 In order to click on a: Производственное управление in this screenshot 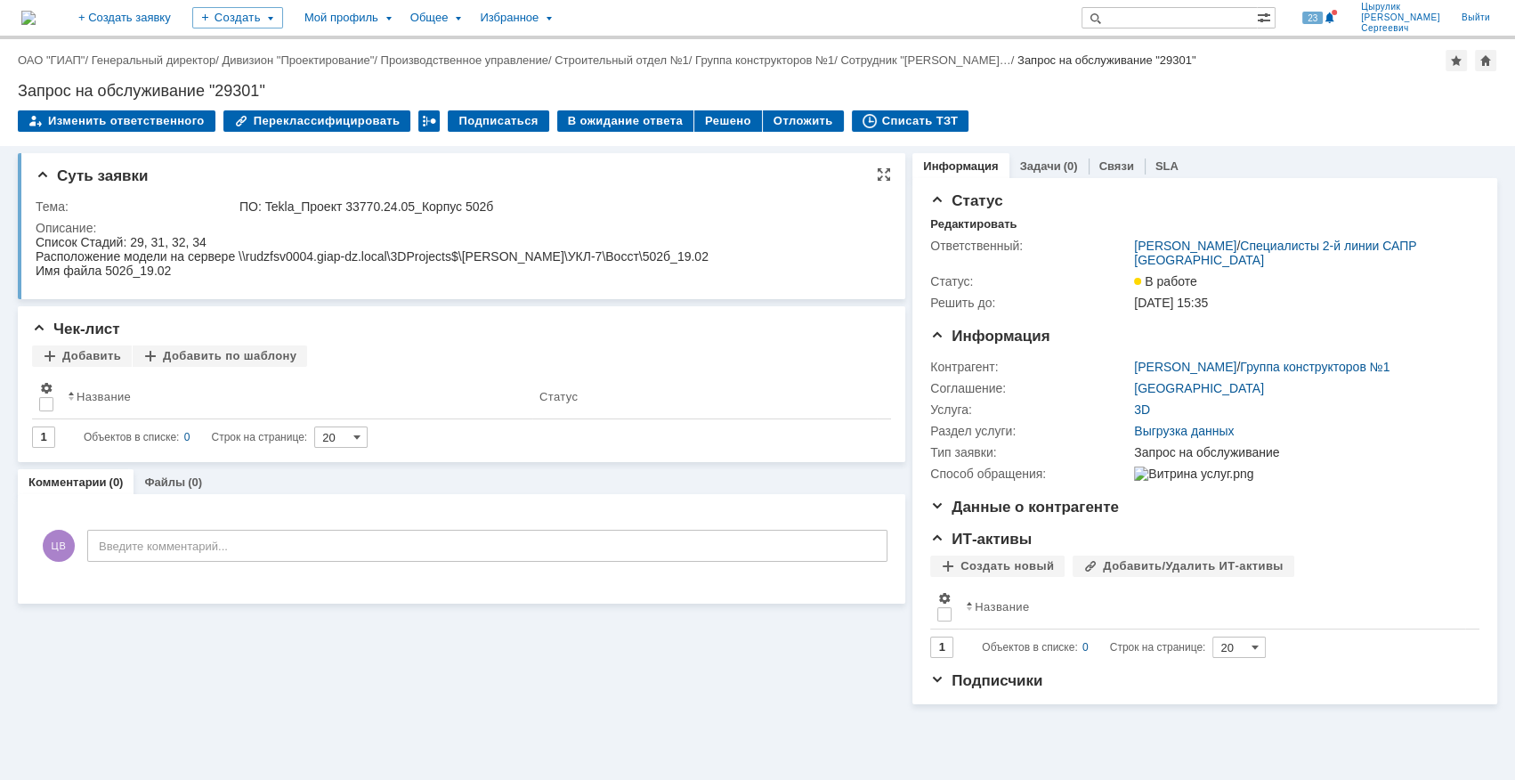, I will do `click(465, 60)`.